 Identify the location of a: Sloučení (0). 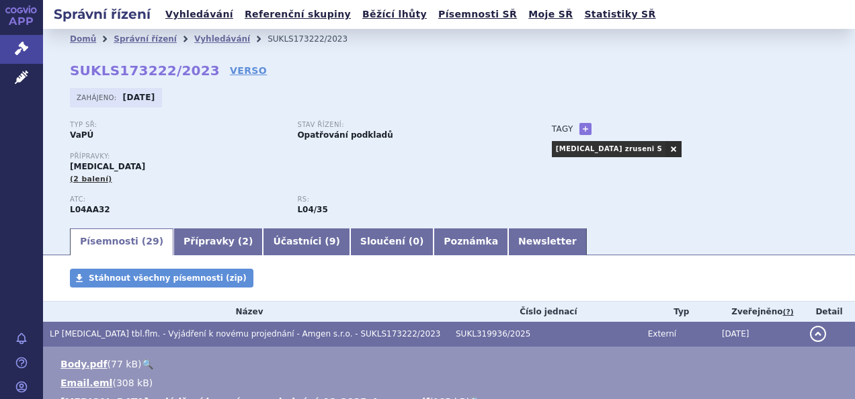
(392, 242).